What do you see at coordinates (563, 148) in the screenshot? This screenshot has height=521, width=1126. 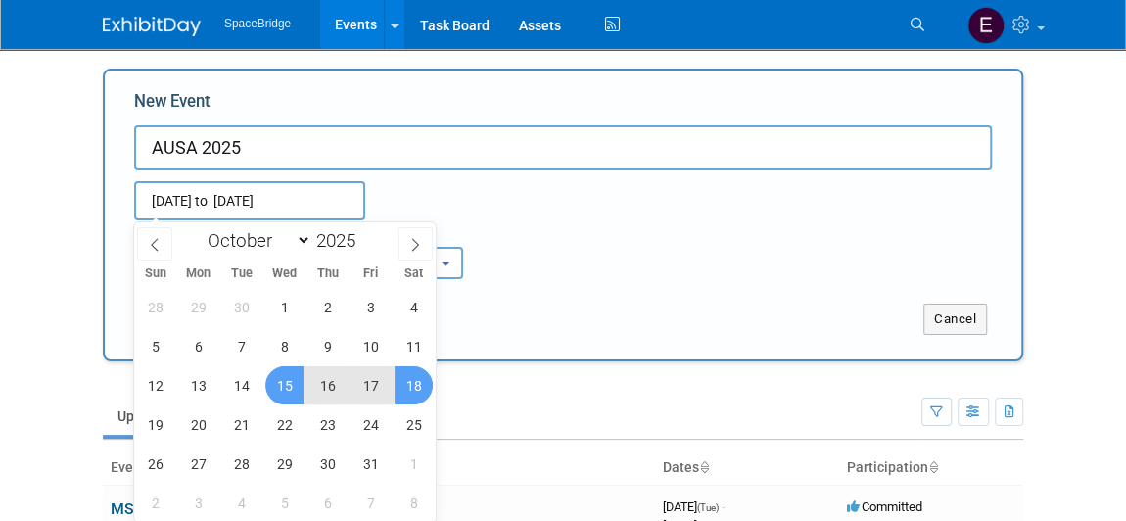 I see `input: Name of Trade Show / Conference` at bounding box center [563, 148].